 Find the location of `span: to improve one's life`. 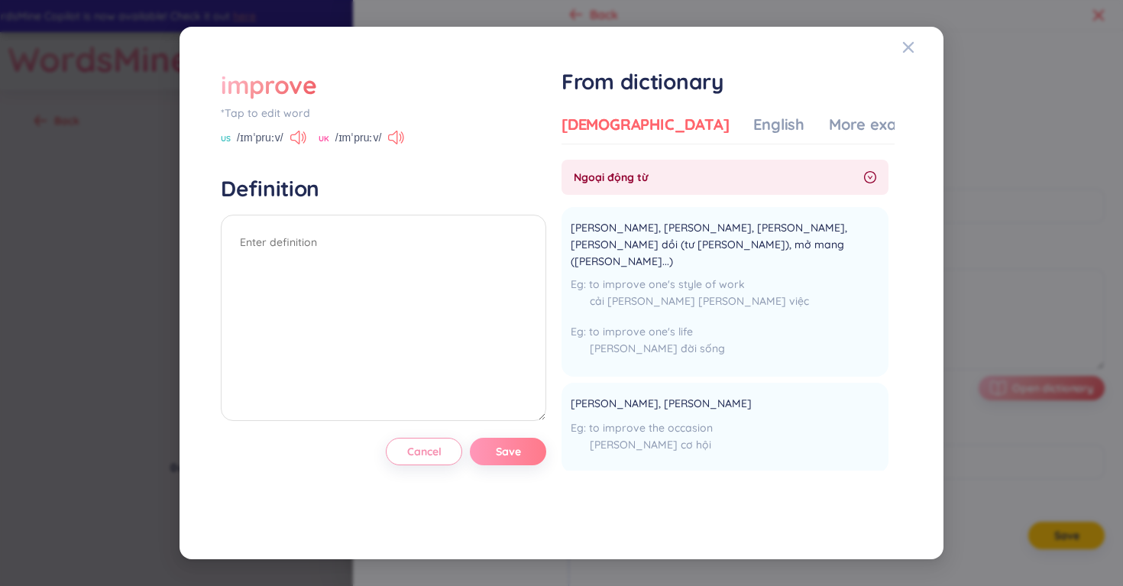

span: to improve one's life is located at coordinates (641, 332).